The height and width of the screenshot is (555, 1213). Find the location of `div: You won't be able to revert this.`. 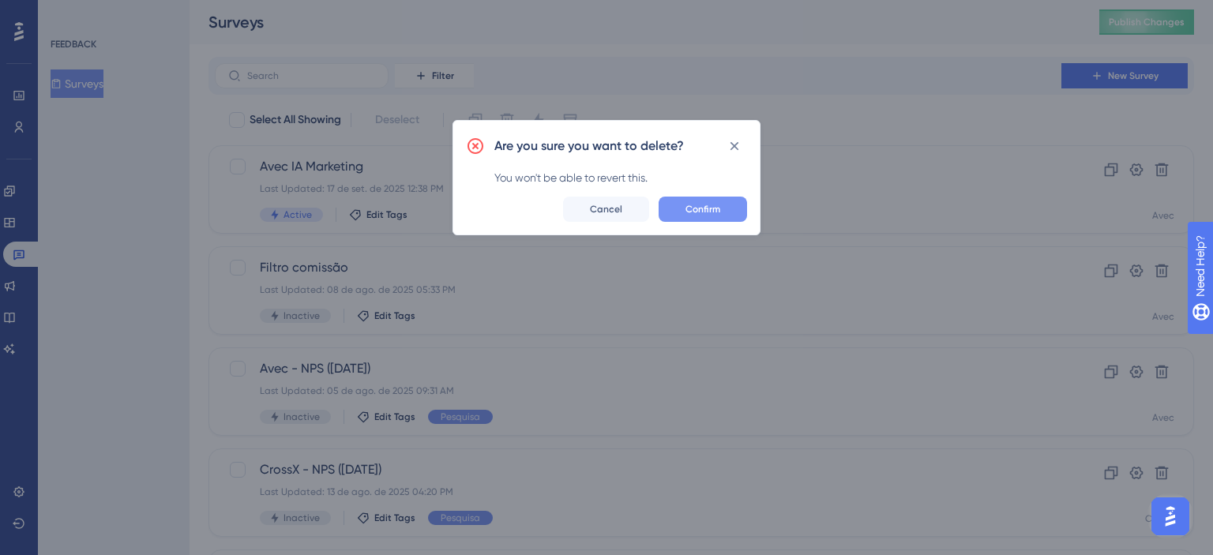

div: You won't be able to revert this. is located at coordinates (620, 178).